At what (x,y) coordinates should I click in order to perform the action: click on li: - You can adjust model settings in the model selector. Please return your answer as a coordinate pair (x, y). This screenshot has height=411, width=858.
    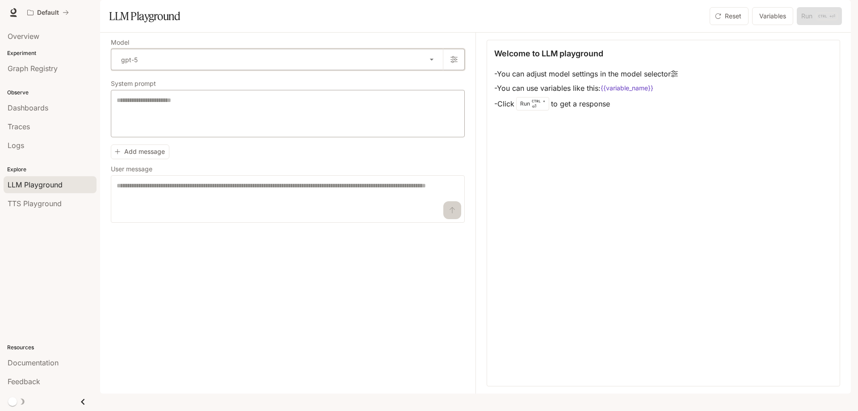
    Looking at the image, I should click on (586, 74).